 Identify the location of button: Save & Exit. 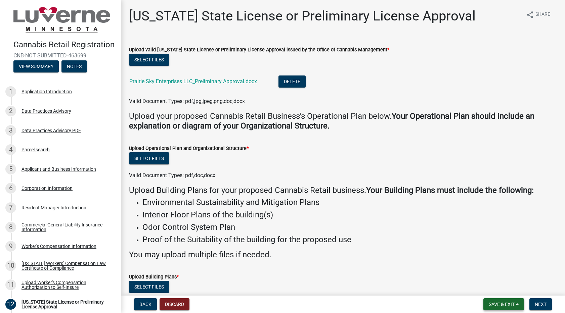
(503, 305).